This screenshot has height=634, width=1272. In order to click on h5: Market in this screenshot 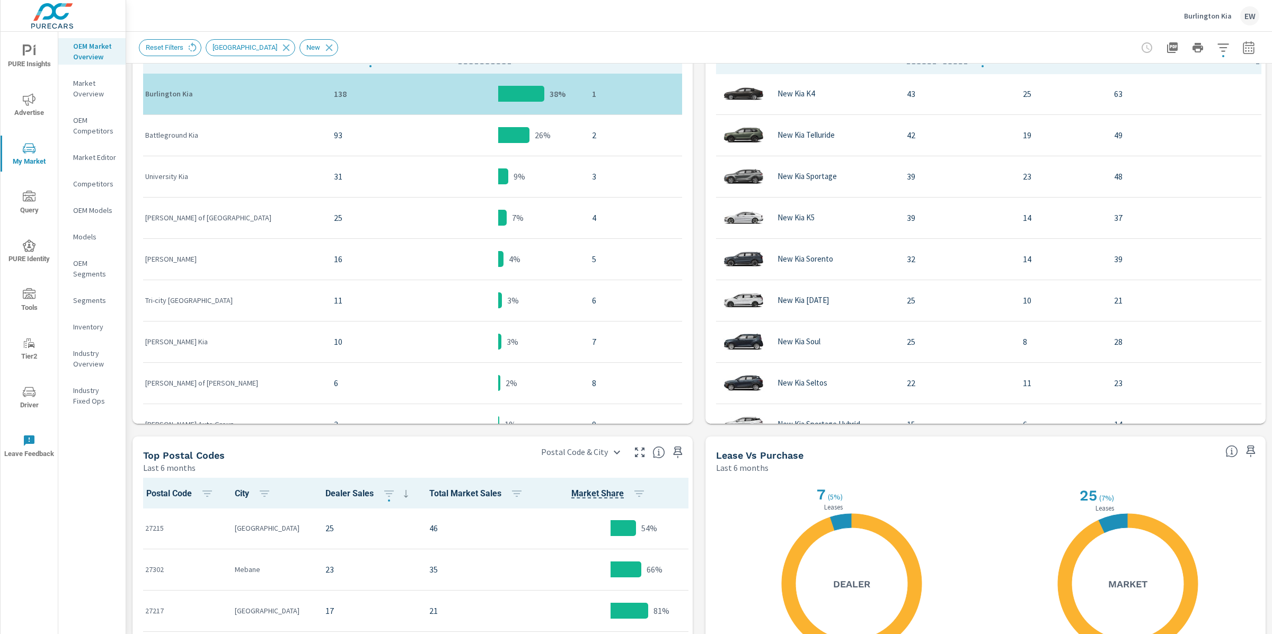, I will do `click(1128, 584)`.